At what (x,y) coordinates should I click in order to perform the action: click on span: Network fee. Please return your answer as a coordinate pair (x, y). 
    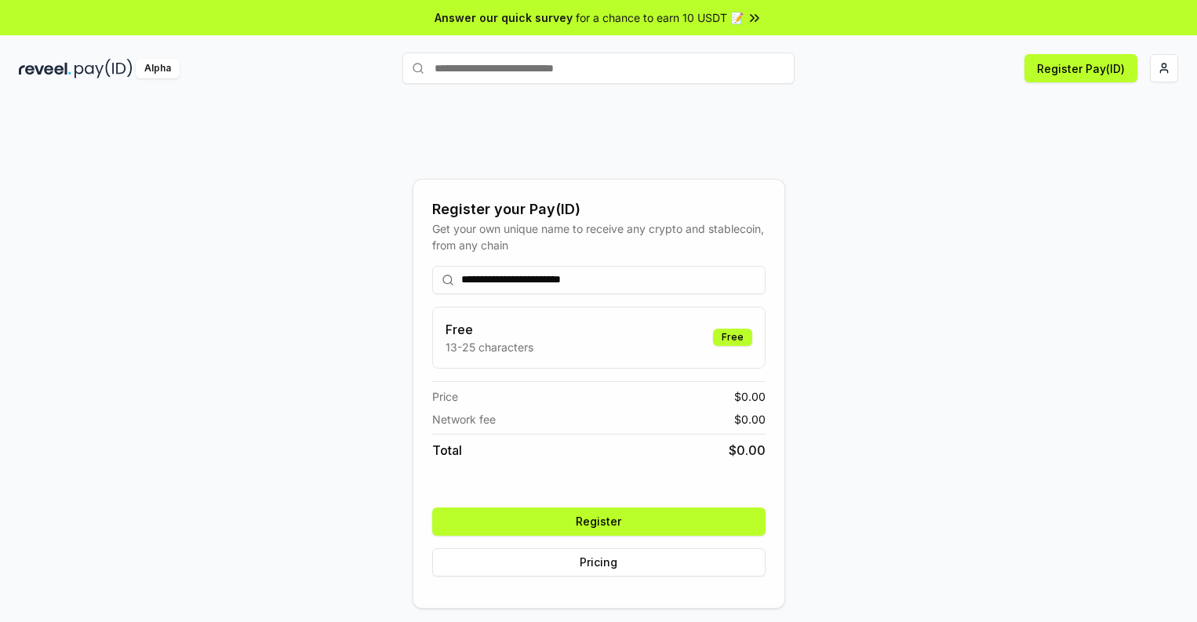
    Looking at the image, I should click on (463, 419).